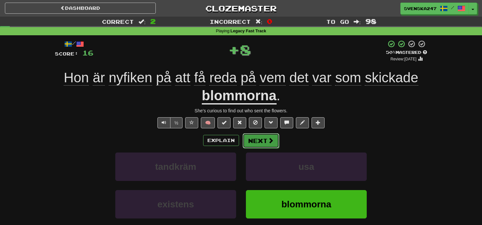  What do you see at coordinates (200, 78) in the screenshot?
I see `span: få` at bounding box center [200, 78].